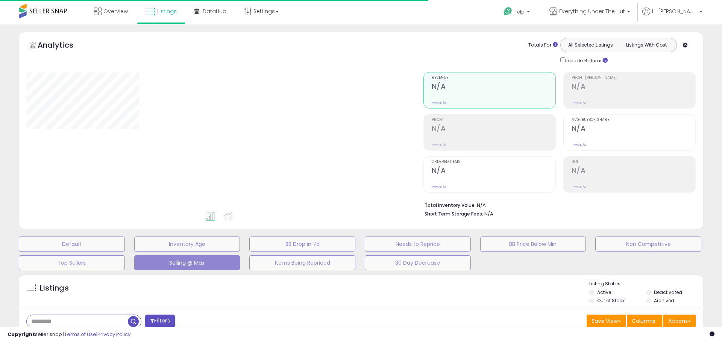 The width and height of the screenshot is (722, 342). Describe the element at coordinates (214, 11) in the screenshot. I see `span: DataHub` at that location.